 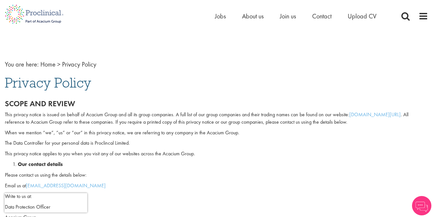 What do you see at coordinates (217, 119) in the screenshot?
I see `p: This privacy notice is issued on behalf of Acacium Group and all its group companies. A full list...` at bounding box center [217, 119].